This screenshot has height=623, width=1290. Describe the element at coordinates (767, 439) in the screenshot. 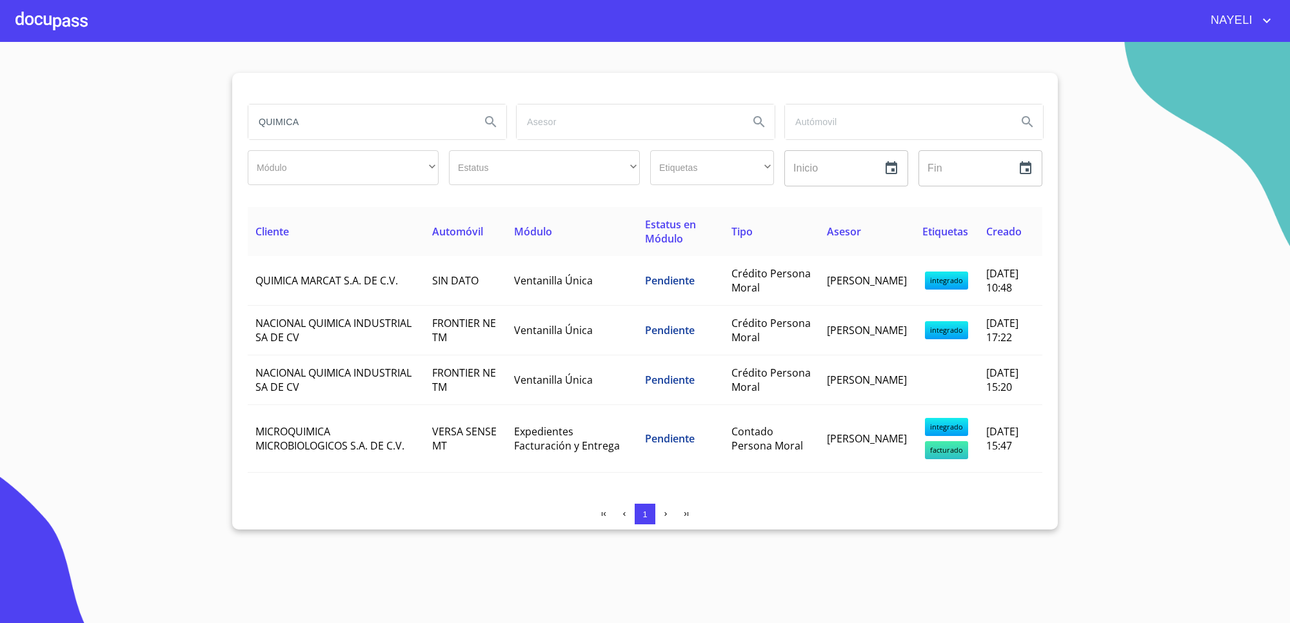

I see `span: Contado Persona Moral` at that location.